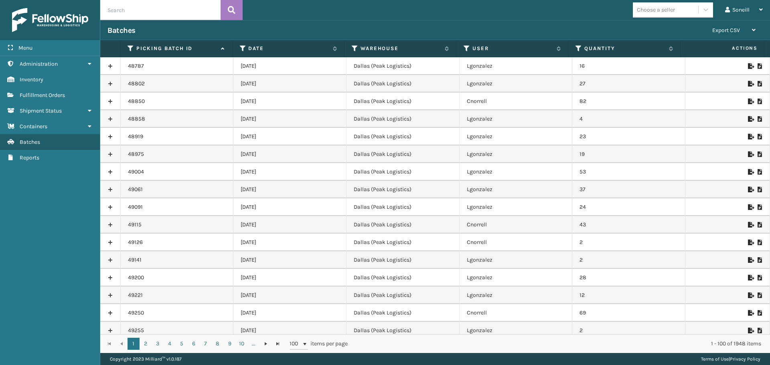  I want to click on a: 6, so click(194, 344).